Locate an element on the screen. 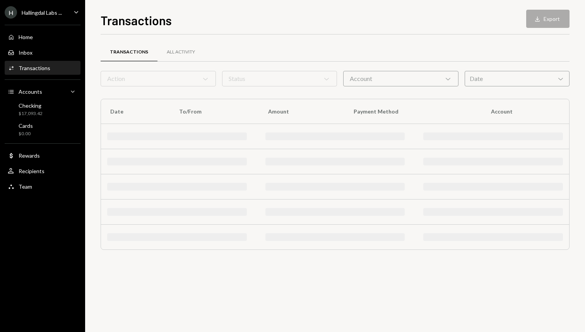 Image resolution: width=585 pixels, height=332 pixels. a: Team is located at coordinates (43, 186).